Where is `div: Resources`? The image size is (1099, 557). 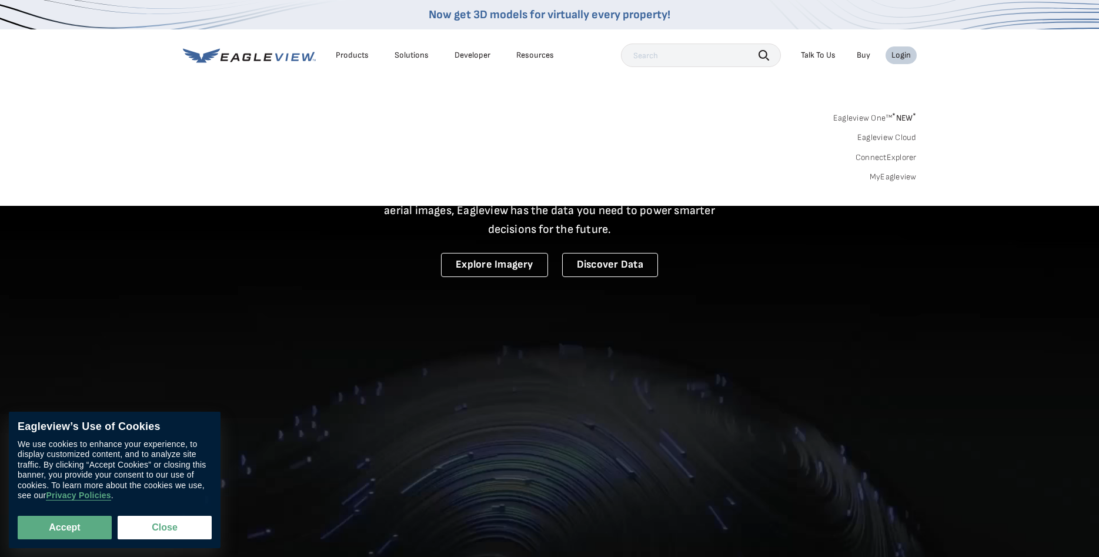 div: Resources is located at coordinates (535, 55).